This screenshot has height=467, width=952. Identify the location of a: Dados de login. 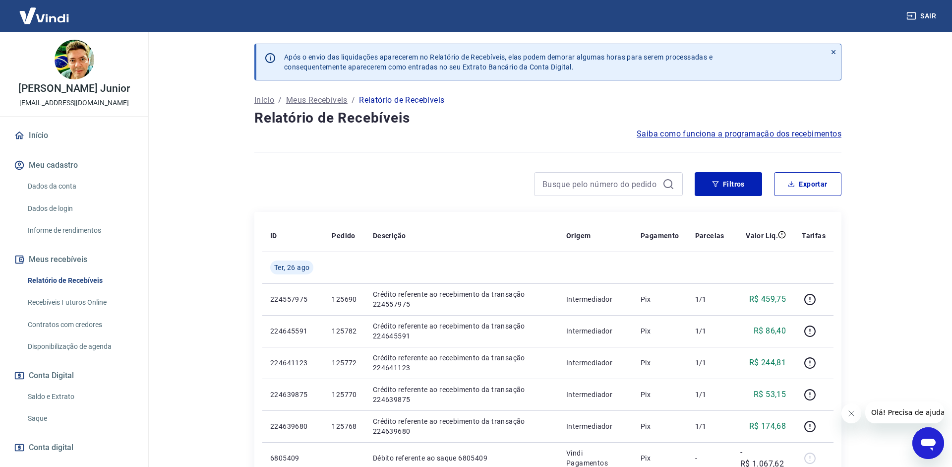
(80, 208).